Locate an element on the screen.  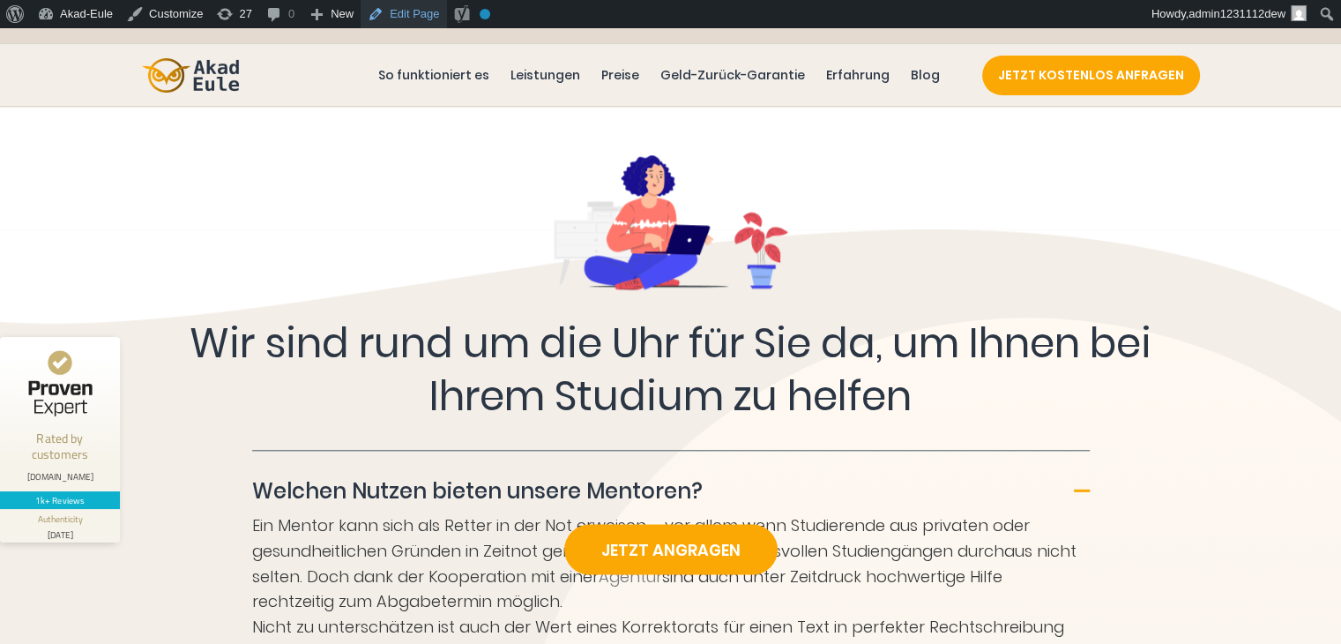
h2: Wir sind rund um die Uhr für Sie da, um Ihnen bei Ihrem Studium zu helfen is located at coordinates (671, 370).